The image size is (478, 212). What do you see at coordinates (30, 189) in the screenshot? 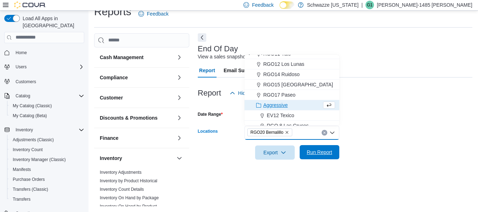
I see `a: Transfers (Classic)` at bounding box center [30, 189].